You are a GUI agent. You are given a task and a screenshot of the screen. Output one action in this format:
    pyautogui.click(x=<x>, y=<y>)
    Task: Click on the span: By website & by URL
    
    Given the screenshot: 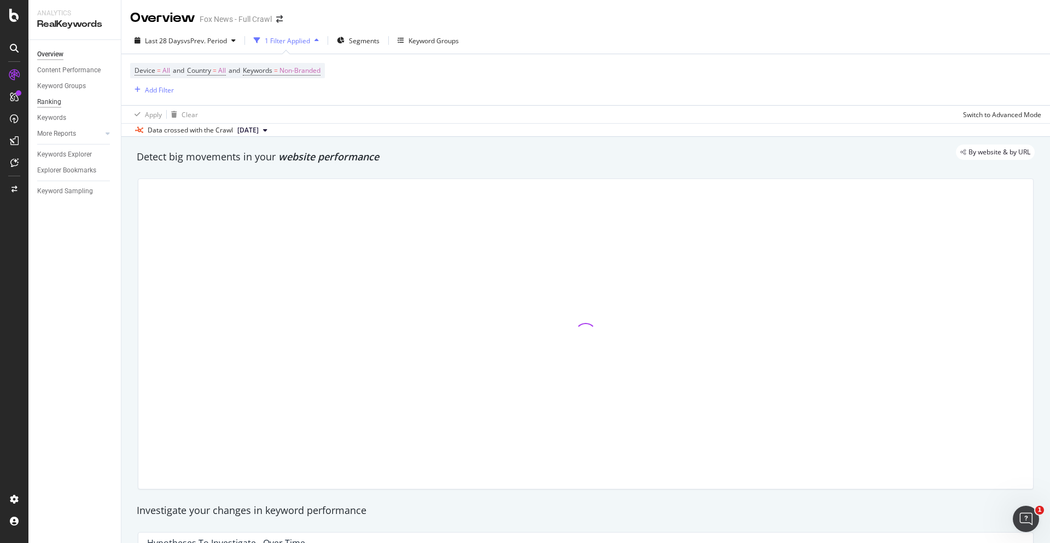 What is the action you would take?
    pyautogui.click(x=1000, y=152)
    